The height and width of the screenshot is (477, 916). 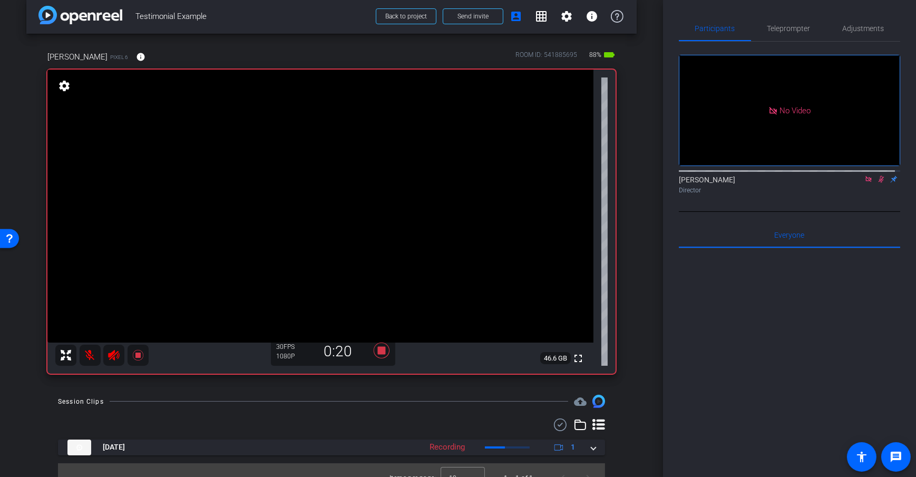 What do you see at coordinates (573, 447) in the screenshot?
I see `span: 1` at bounding box center [573, 447].